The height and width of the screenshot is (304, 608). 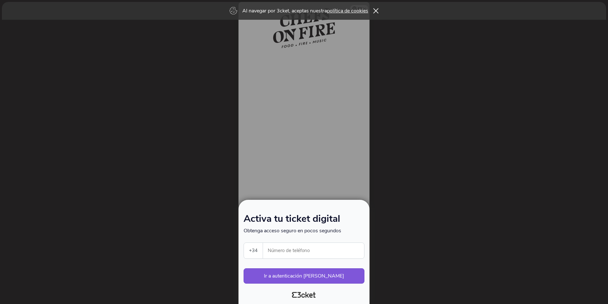 What do you see at coordinates (314, 250) in the screenshot?
I see `label: Número de teléfono` at bounding box center [314, 250].